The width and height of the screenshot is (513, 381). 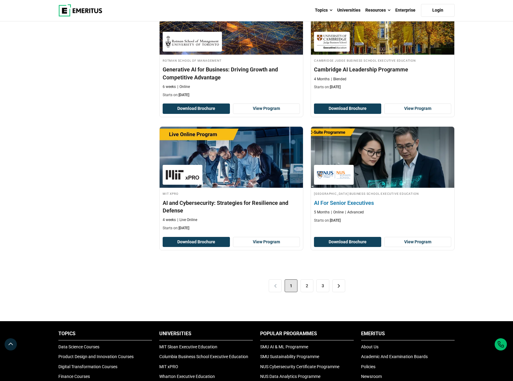 I want to click on a: Wharton Executive Education, so click(x=187, y=377).